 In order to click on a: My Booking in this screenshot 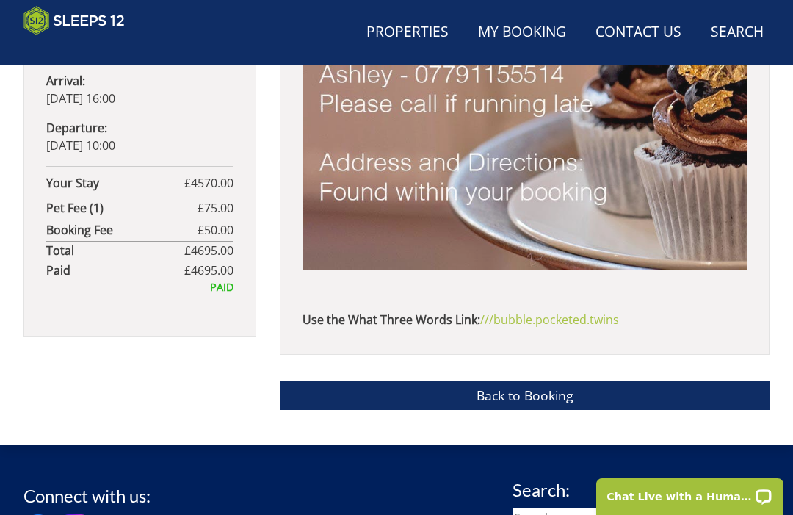, I will do `click(522, 32)`.